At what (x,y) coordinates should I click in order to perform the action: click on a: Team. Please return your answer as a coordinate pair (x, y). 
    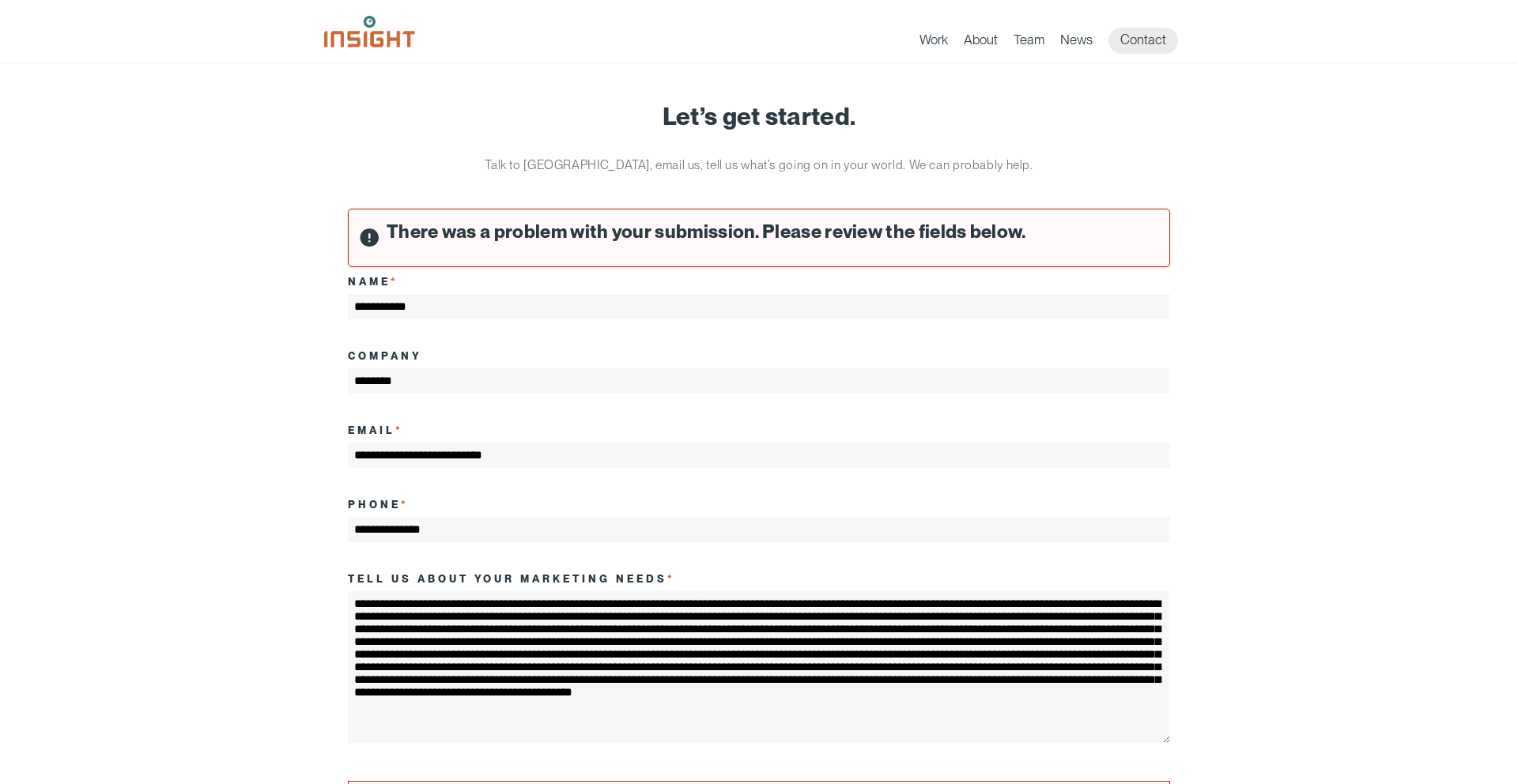
    Looking at the image, I should click on (1029, 42).